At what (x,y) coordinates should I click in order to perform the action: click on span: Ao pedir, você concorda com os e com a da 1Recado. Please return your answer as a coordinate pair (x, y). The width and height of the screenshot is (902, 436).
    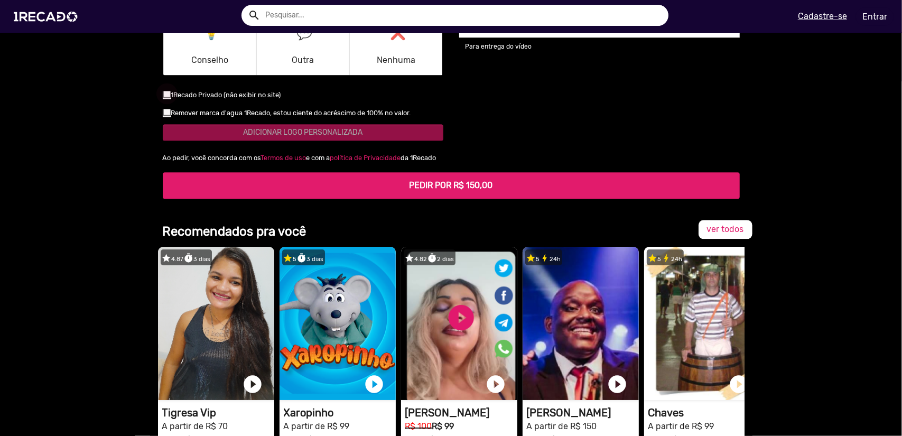
    Looking at the image, I should click on (300, 157).